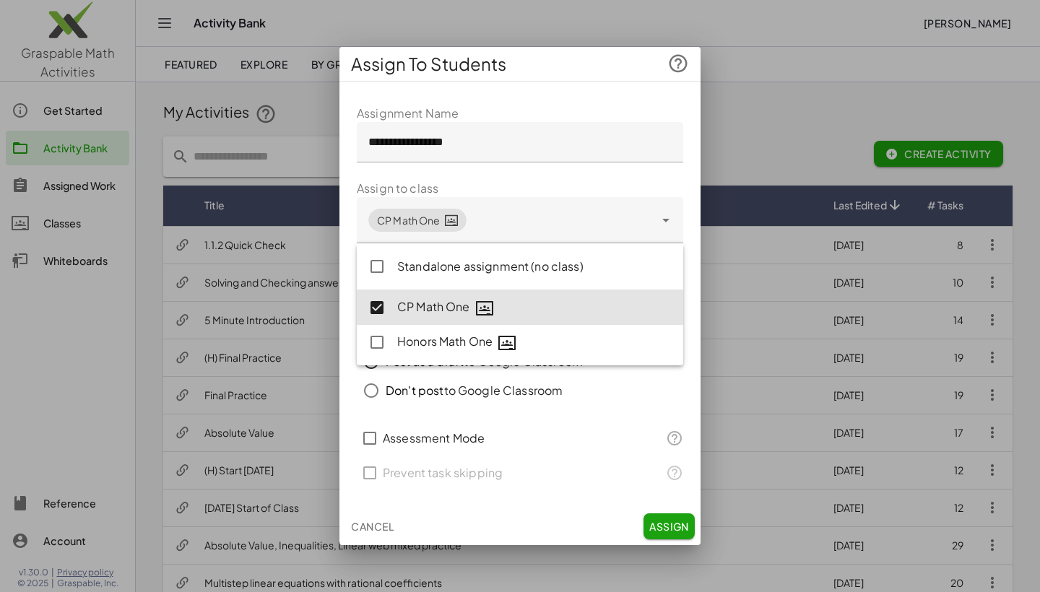 This screenshot has height=592, width=1040. Describe the element at coordinates (407, 113) in the screenshot. I see `label: Assignment Name` at that location.